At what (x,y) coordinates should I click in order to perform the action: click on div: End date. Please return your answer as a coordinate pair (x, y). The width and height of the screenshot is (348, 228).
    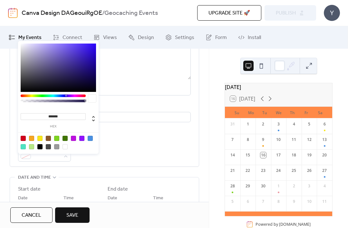
    Looking at the image, I should click on (118, 189).